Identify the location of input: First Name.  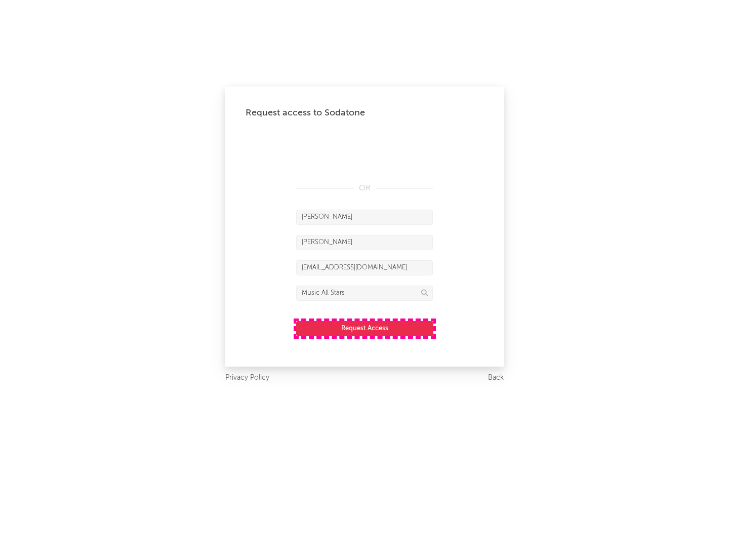
(365, 217).